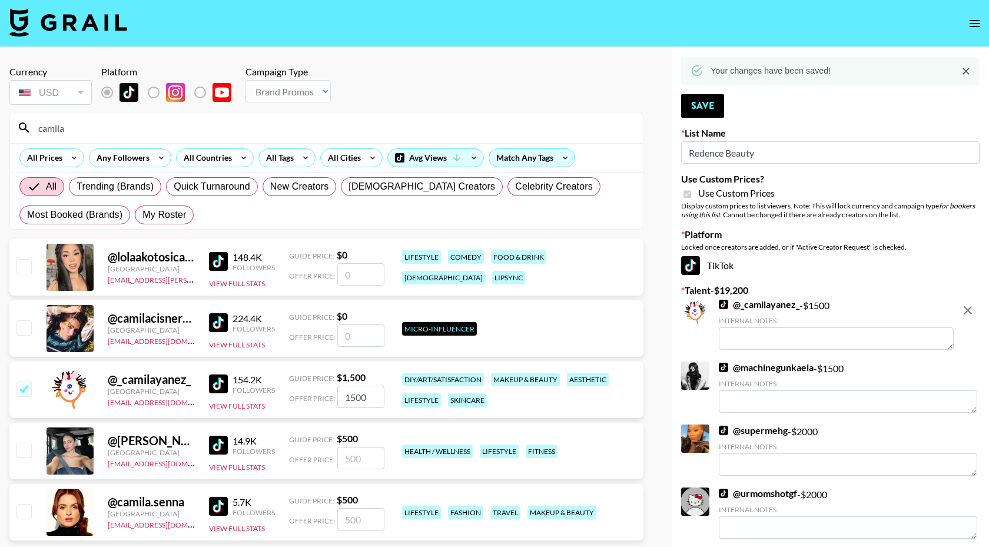 This screenshot has width=989, height=547. Describe the element at coordinates (171, 72) in the screenshot. I see `div: Platform` at that location.